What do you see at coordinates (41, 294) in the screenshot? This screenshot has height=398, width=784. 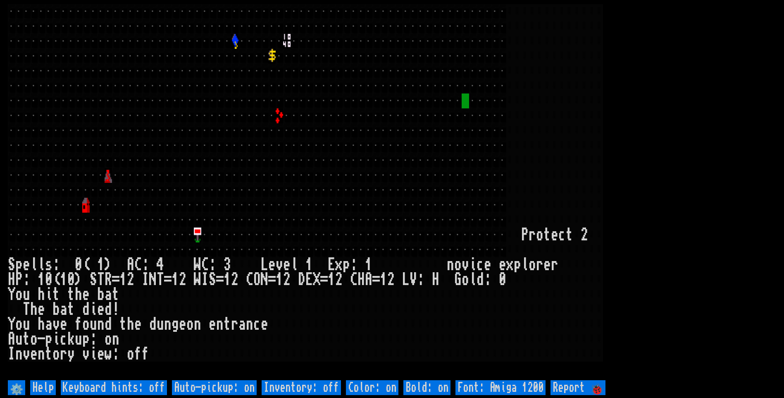 I see `div: h` at bounding box center [41, 294].